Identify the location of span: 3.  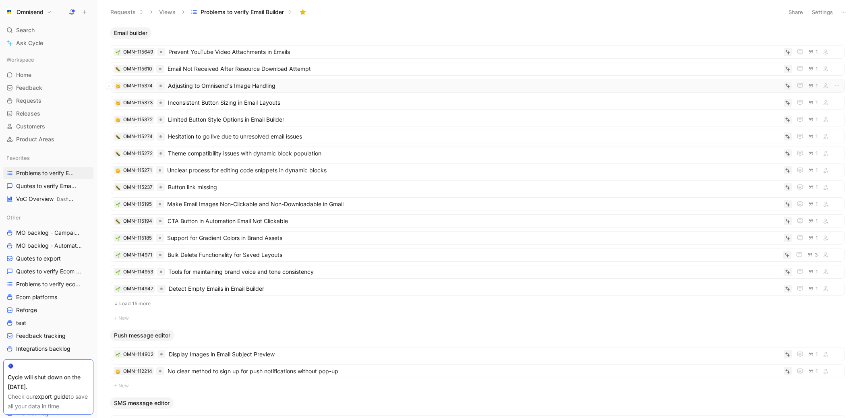
(816, 255).